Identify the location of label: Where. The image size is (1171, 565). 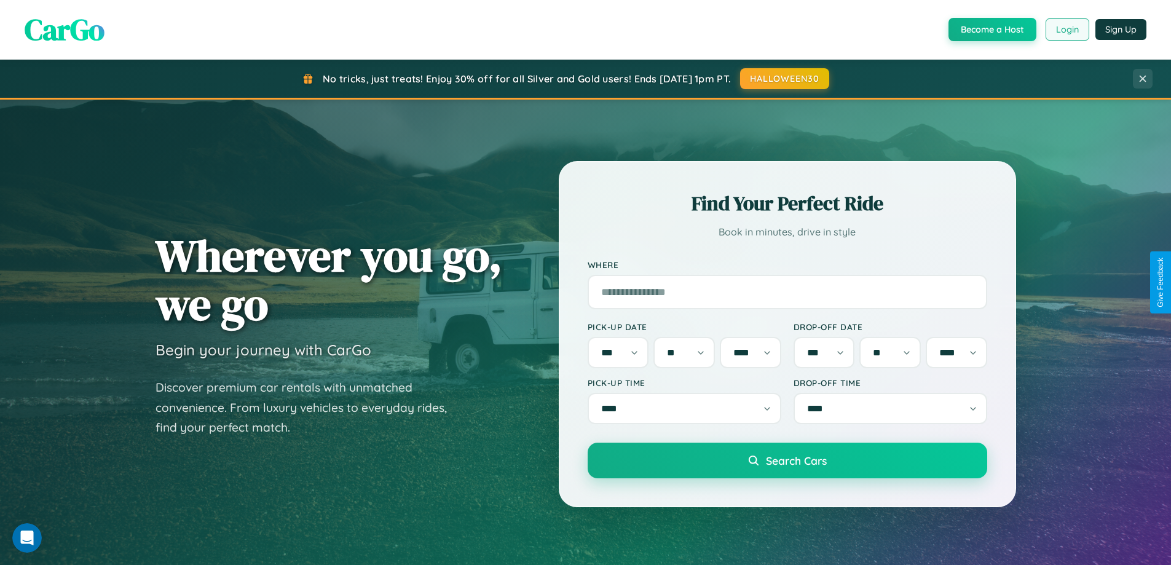
(788, 264).